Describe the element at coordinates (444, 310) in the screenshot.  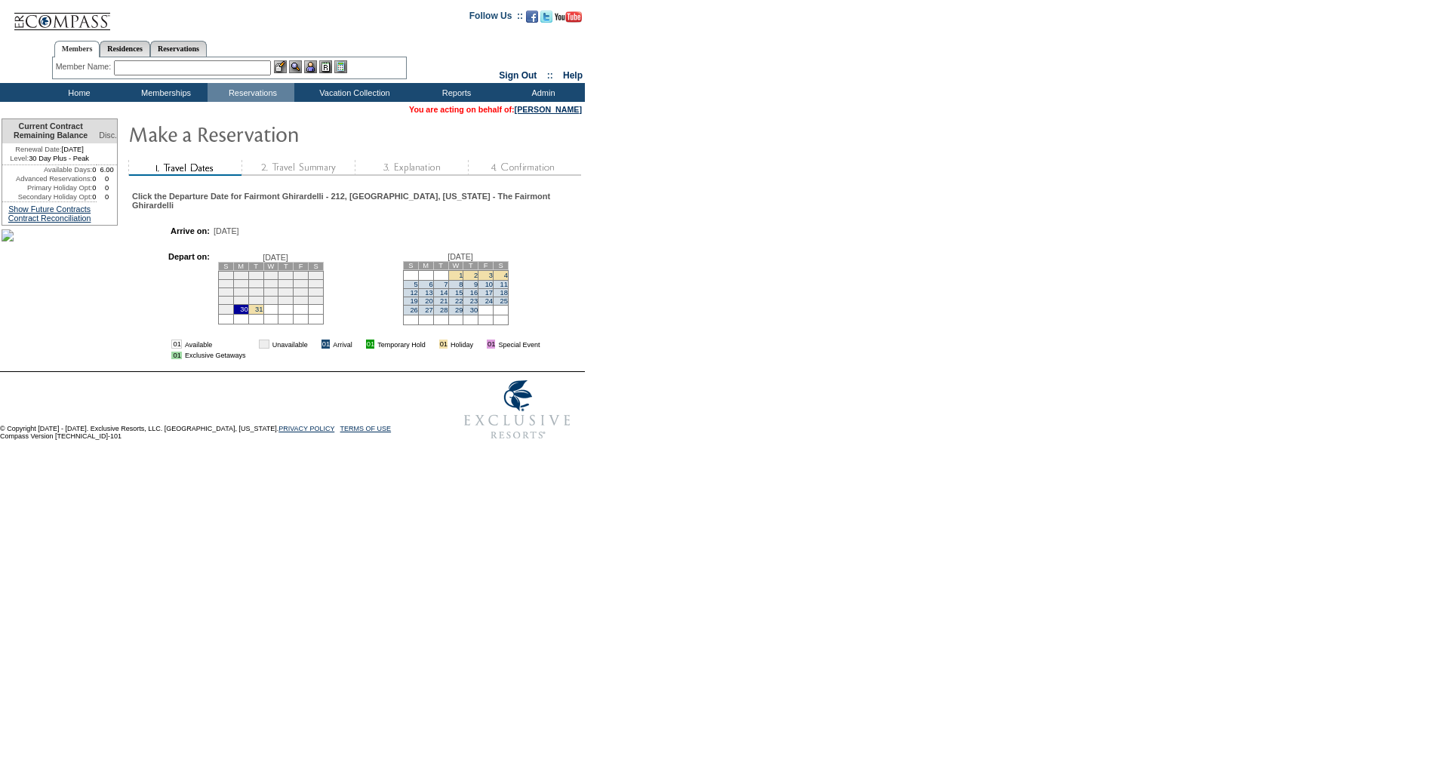
I see `a: 28` at that location.